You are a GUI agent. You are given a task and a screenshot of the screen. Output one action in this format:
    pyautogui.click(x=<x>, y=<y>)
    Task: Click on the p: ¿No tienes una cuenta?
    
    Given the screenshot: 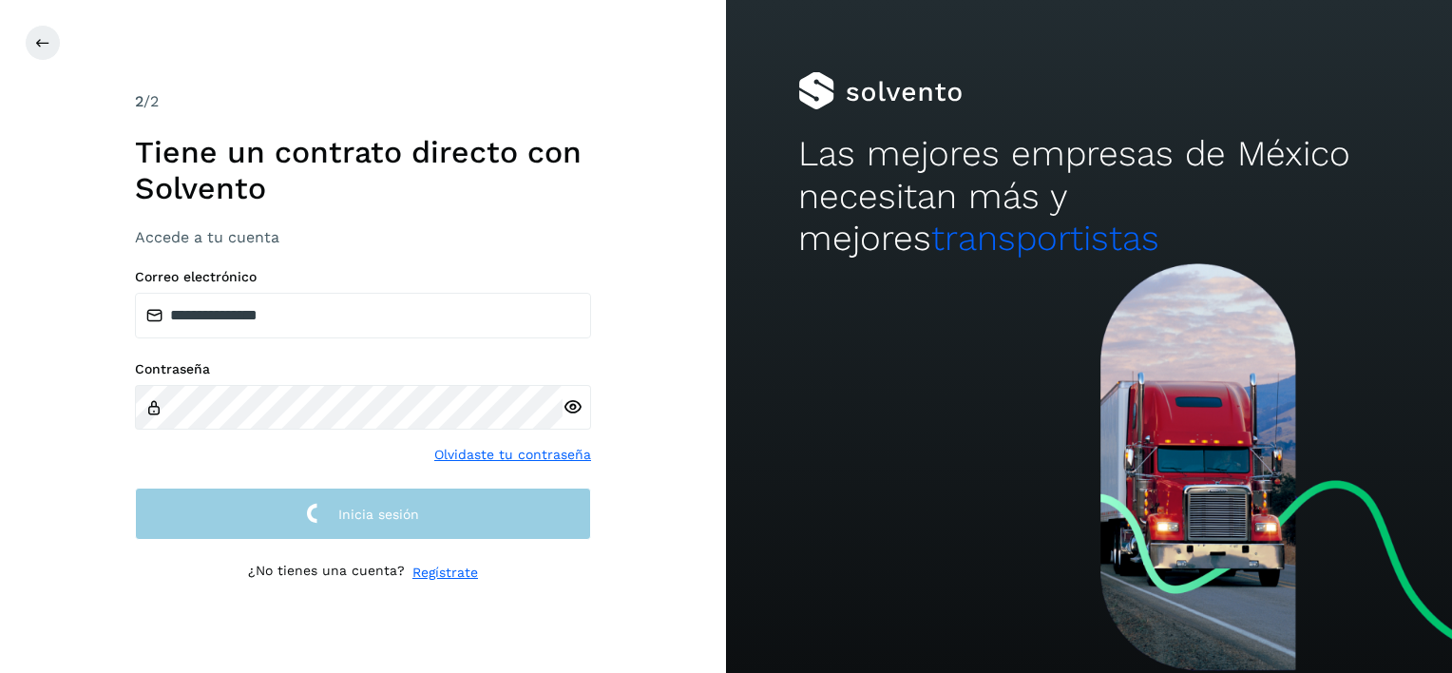 What is the action you would take?
    pyautogui.click(x=326, y=572)
    